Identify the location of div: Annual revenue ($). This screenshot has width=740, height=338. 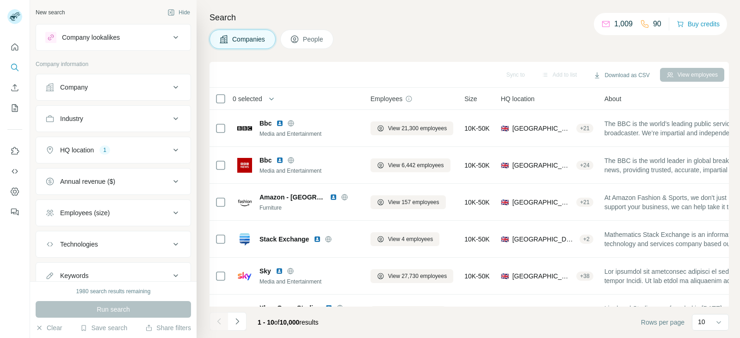
(87, 182).